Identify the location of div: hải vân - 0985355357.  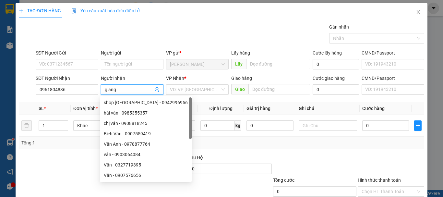
(146, 113).